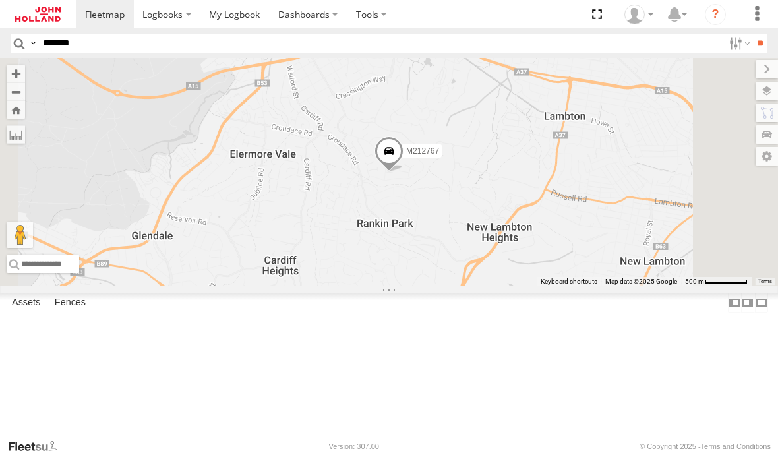 Image resolution: width=778 pixels, height=453 pixels. I want to click on label: Dock Summary Table to the Left, so click(735, 302).